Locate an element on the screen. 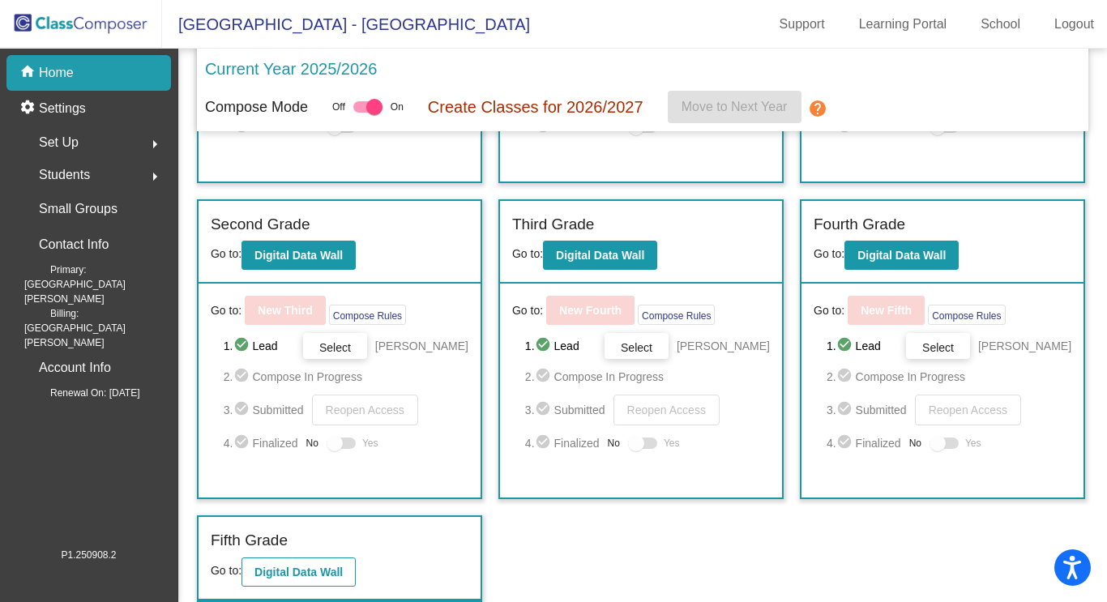 The height and width of the screenshot is (602, 1107). p: Current Year 2025/2026 is located at coordinates (291, 69).